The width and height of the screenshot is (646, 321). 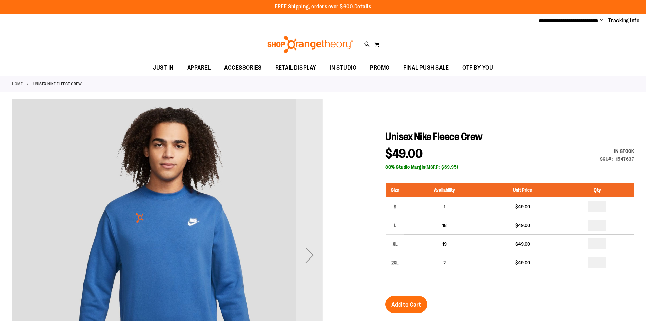 I want to click on th: Unit Price, so click(x=522, y=190).